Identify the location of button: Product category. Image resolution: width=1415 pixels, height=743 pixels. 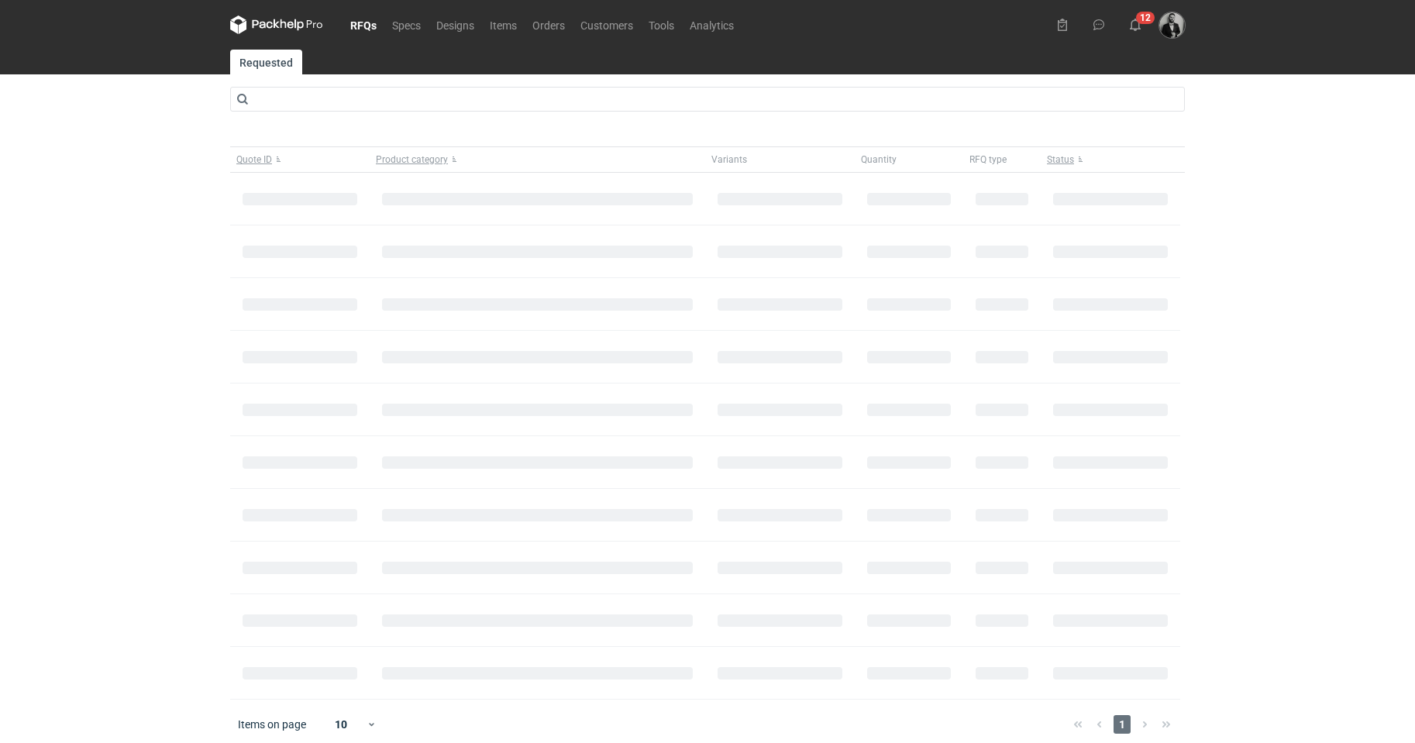
(537, 160).